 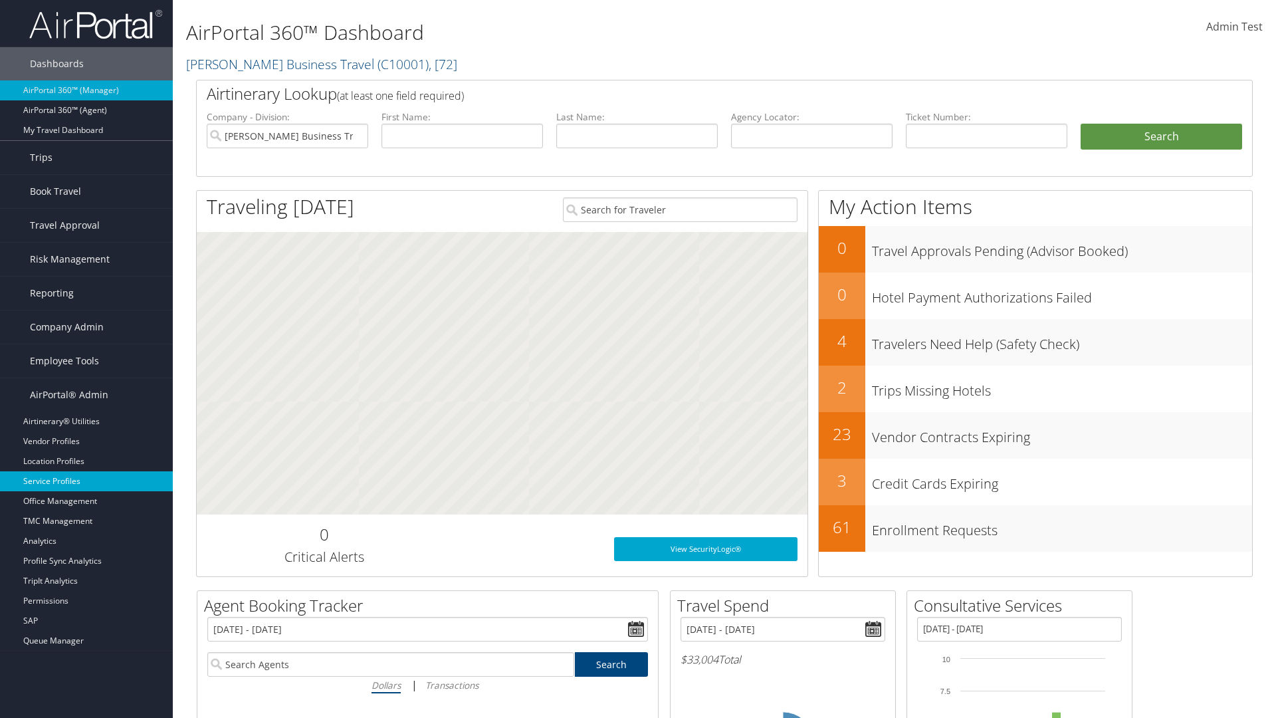 What do you see at coordinates (786, 605) in the screenshot?
I see `h2: Travel Spend` at bounding box center [786, 605].